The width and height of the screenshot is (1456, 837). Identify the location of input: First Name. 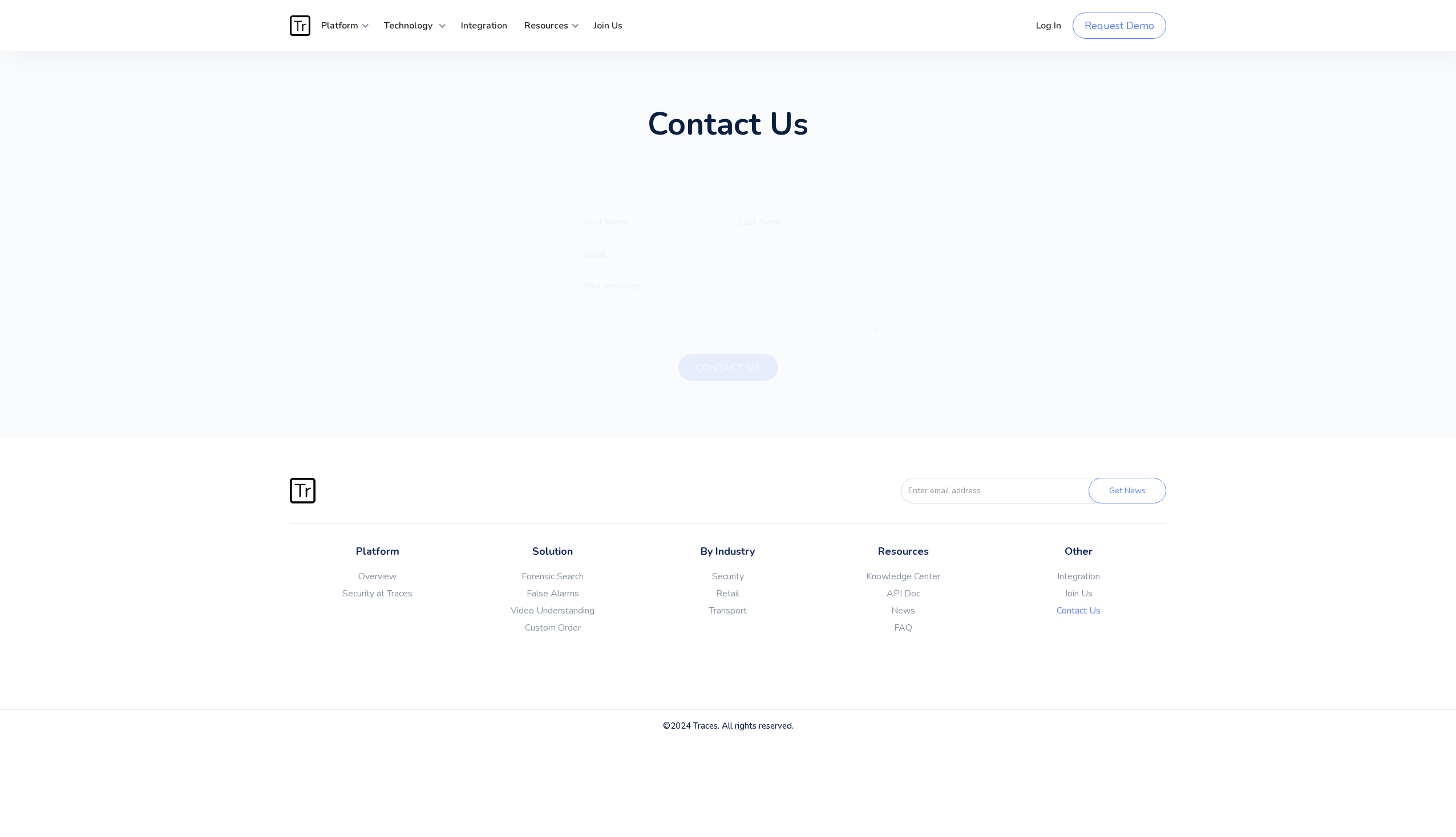
(651, 222).